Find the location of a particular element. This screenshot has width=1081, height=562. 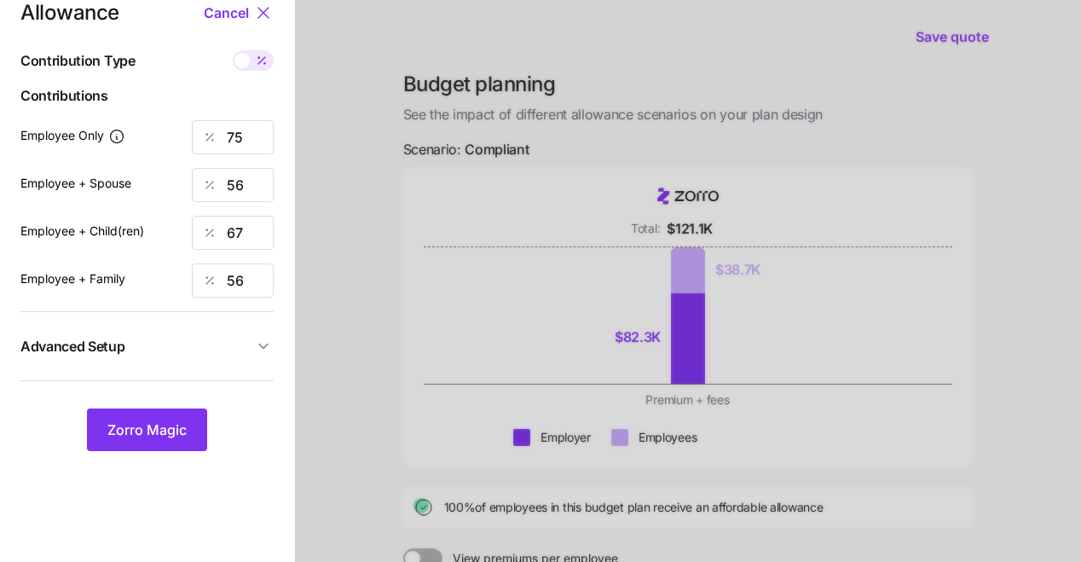

label: Employee + Family is located at coordinates (72, 279).